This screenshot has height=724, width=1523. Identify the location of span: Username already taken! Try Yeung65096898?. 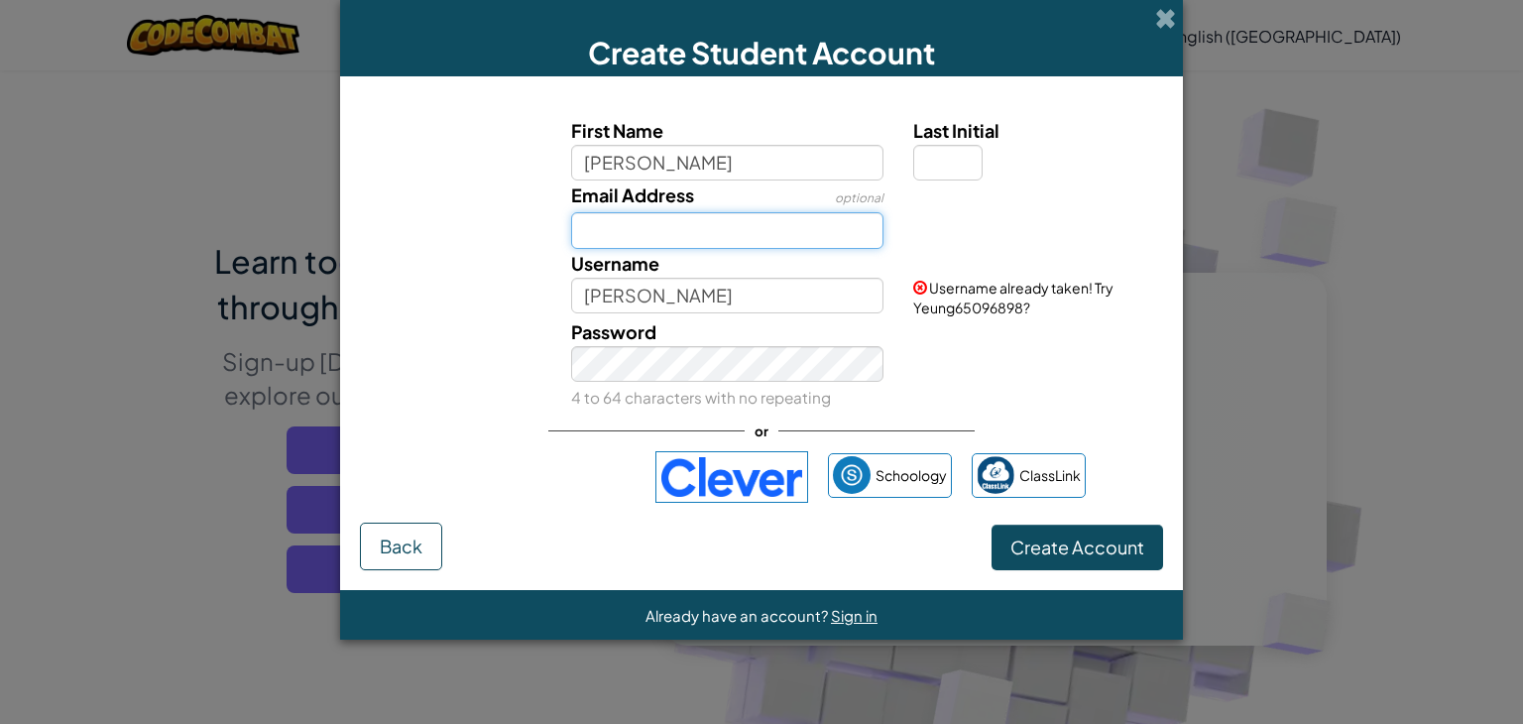
(1013, 297).